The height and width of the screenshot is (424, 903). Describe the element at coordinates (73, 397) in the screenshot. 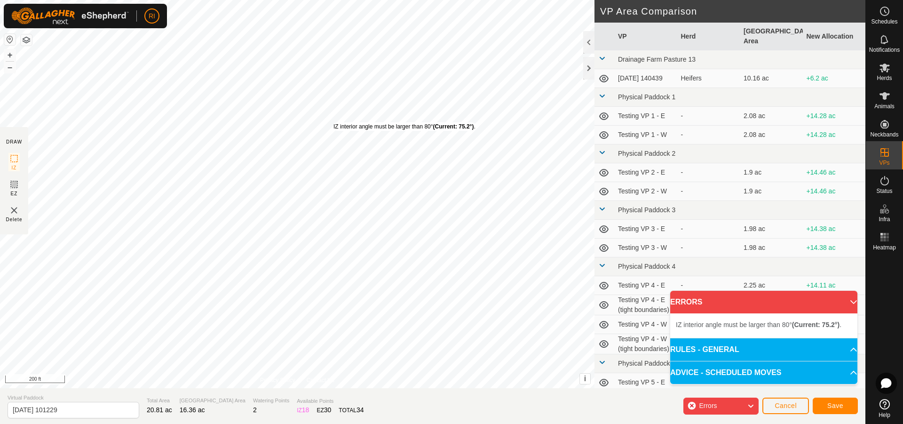

I see `span: Virtual Paddock` at that location.